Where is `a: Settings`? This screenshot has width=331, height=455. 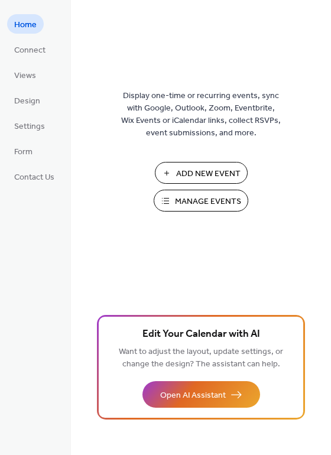
a: Settings is located at coordinates (30, 125).